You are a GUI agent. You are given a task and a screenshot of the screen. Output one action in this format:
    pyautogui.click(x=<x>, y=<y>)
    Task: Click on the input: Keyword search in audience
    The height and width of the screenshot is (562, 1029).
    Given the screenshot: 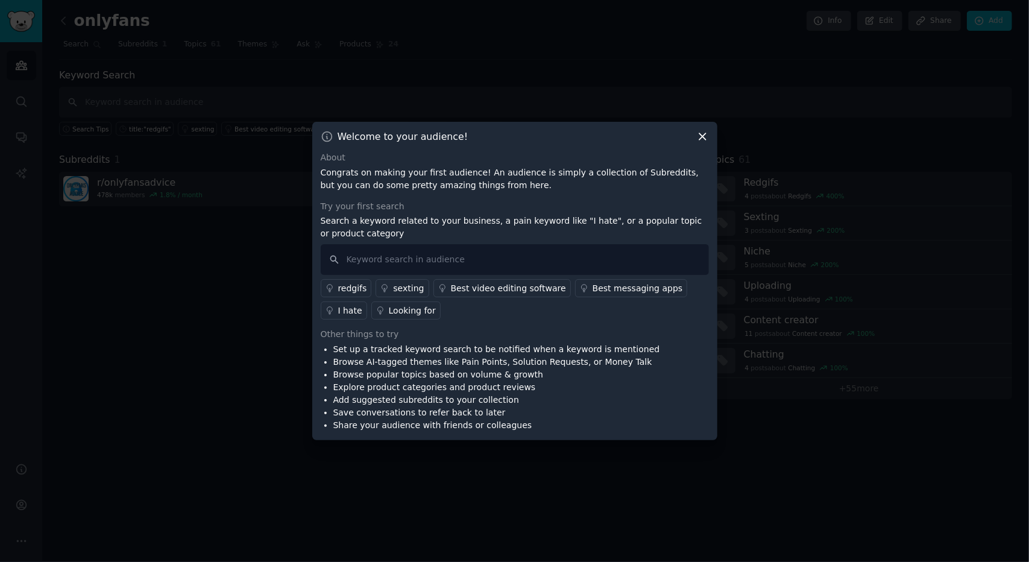 What is the action you would take?
    pyautogui.click(x=515, y=259)
    